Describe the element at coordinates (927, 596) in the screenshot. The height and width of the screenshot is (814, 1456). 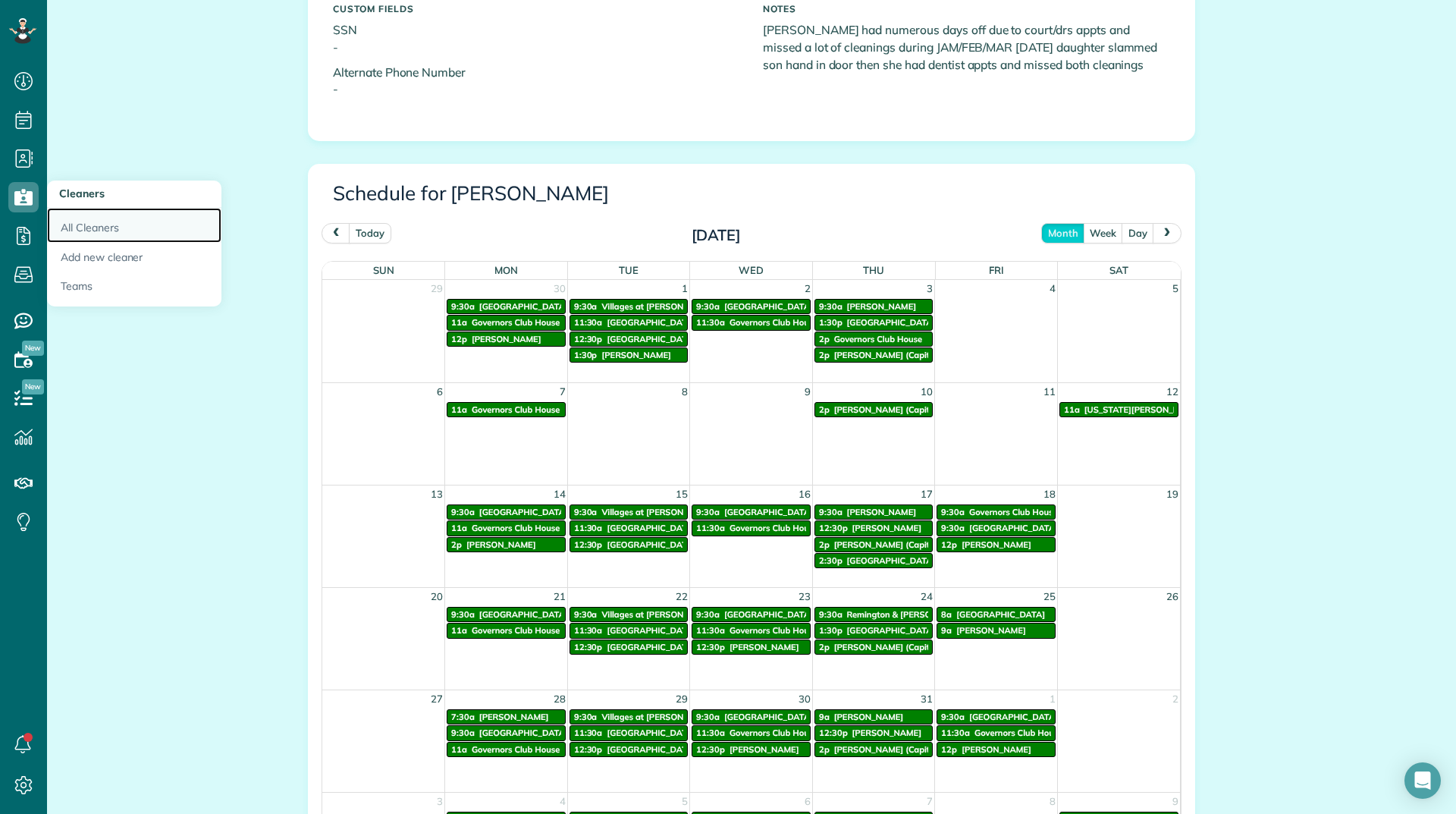
I see `span: 24` at that location.